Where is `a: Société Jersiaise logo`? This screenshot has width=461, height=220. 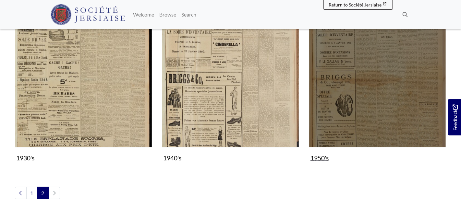
a: Société Jersiaise logo is located at coordinates (88, 15).